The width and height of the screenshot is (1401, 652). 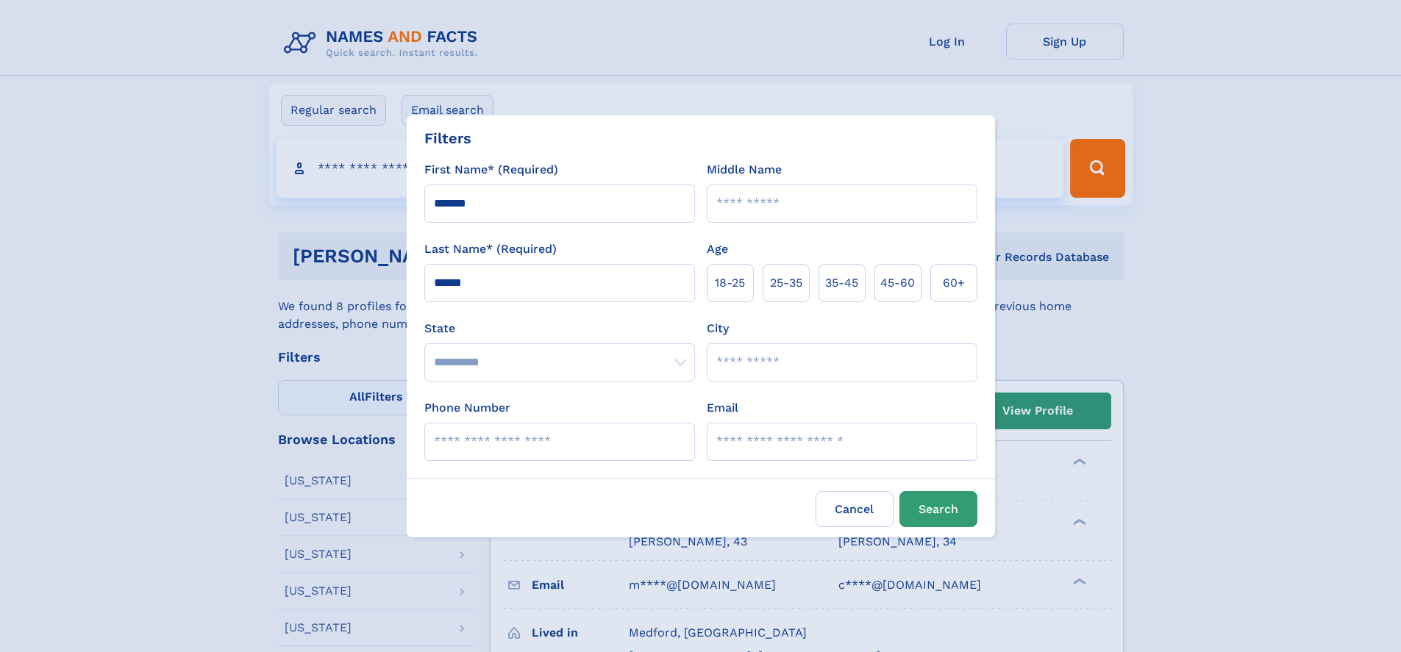 What do you see at coordinates (841, 283) in the screenshot?
I see `span: 35‑45` at bounding box center [841, 283].